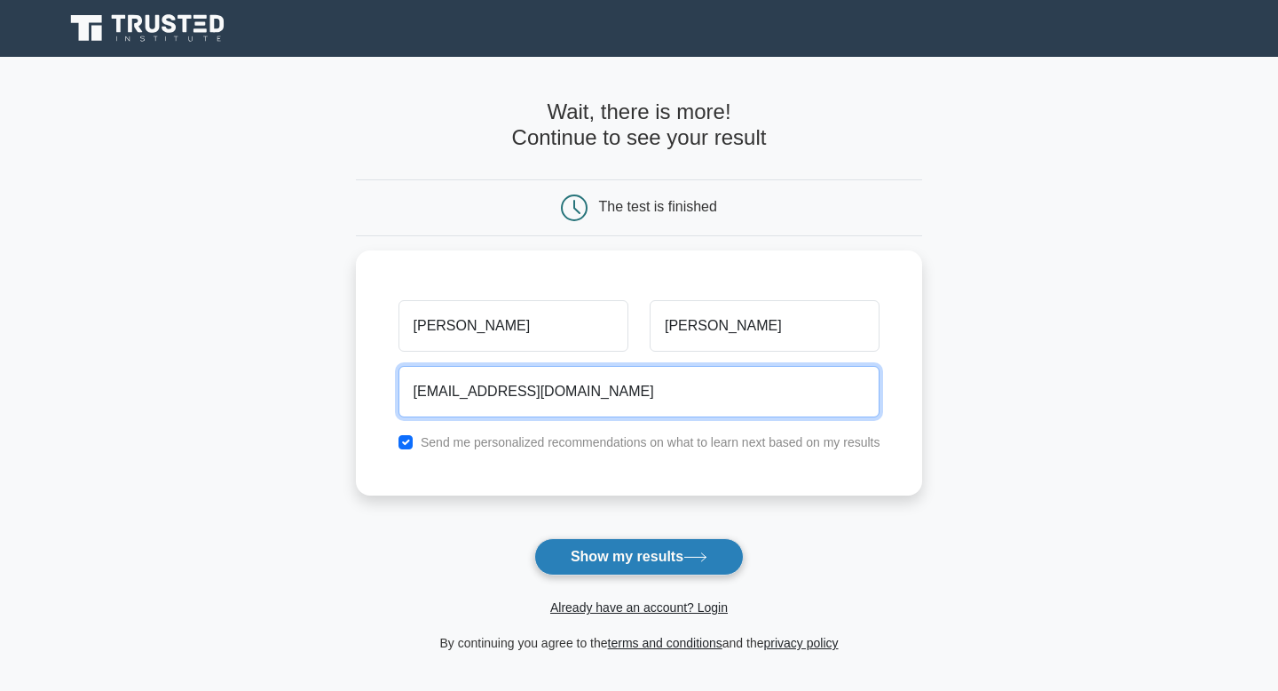 This screenshot has width=1278, height=691. Describe the element at coordinates (513, 326) in the screenshot. I see `input: First name` at that location.